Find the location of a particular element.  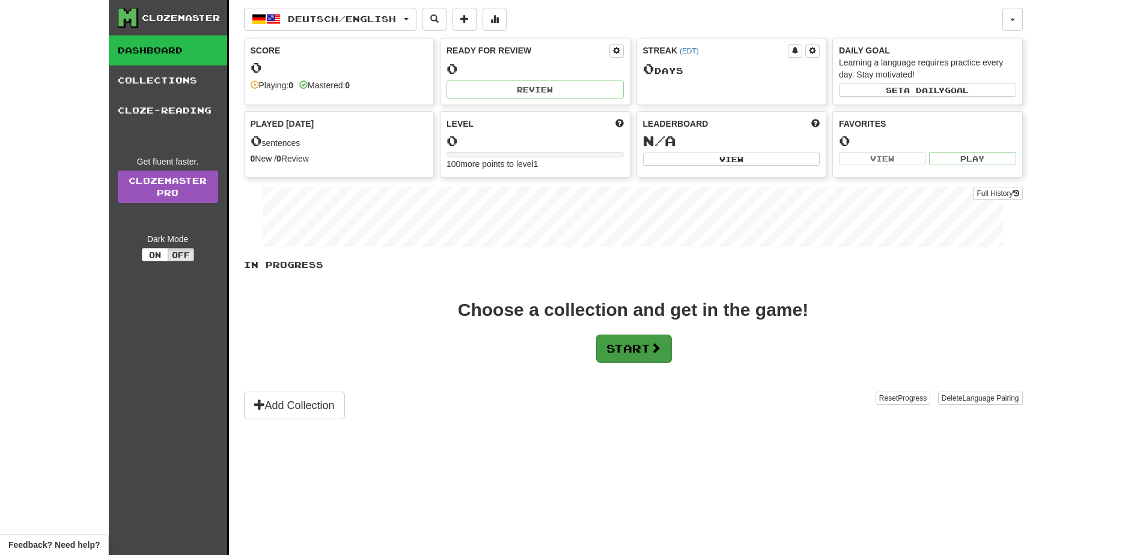

a: Dashboard is located at coordinates (168, 50).